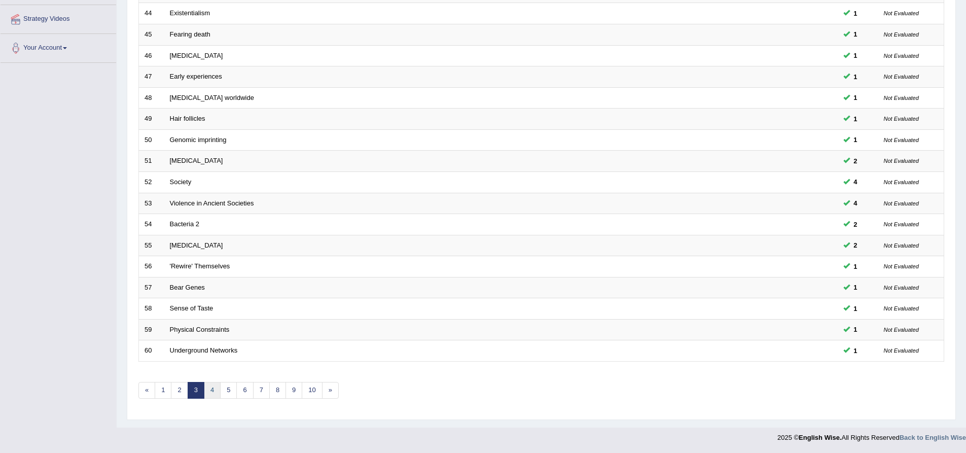 The width and height of the screenshot is (966, 453). What do you see at coordinates (181, 182) in the screenshot?
I see `a: Society` at bounding box center [181, 182].